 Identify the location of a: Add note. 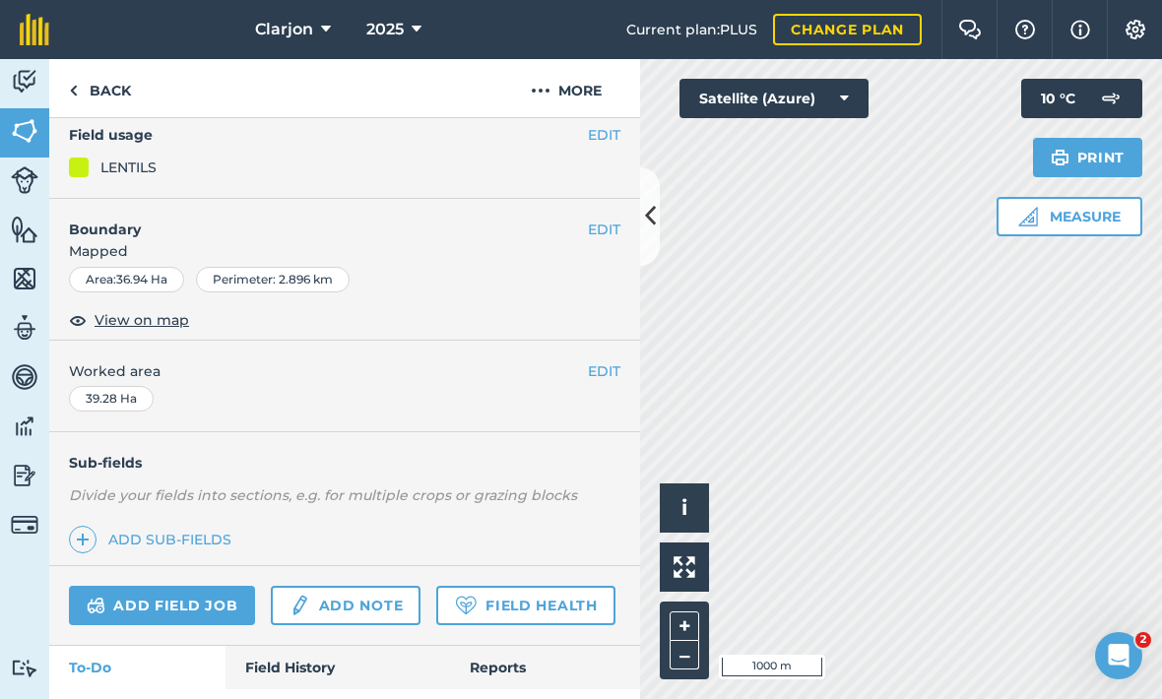
(346, 606).